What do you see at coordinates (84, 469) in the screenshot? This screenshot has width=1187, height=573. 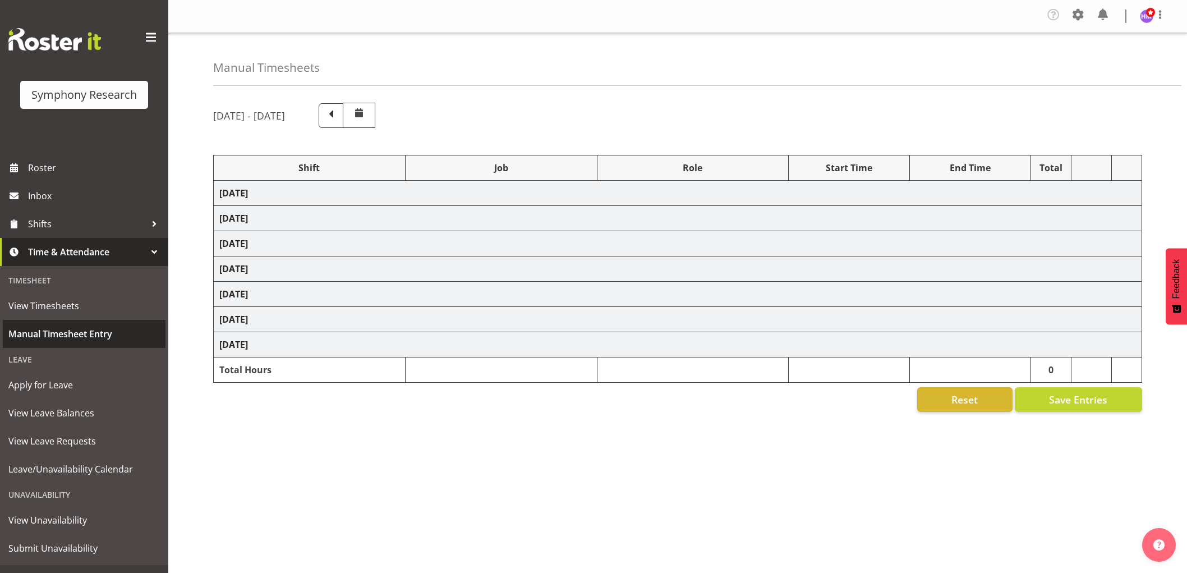 I see `span: Leave/Unavailability Calendar` at bounding box center [84, 469].